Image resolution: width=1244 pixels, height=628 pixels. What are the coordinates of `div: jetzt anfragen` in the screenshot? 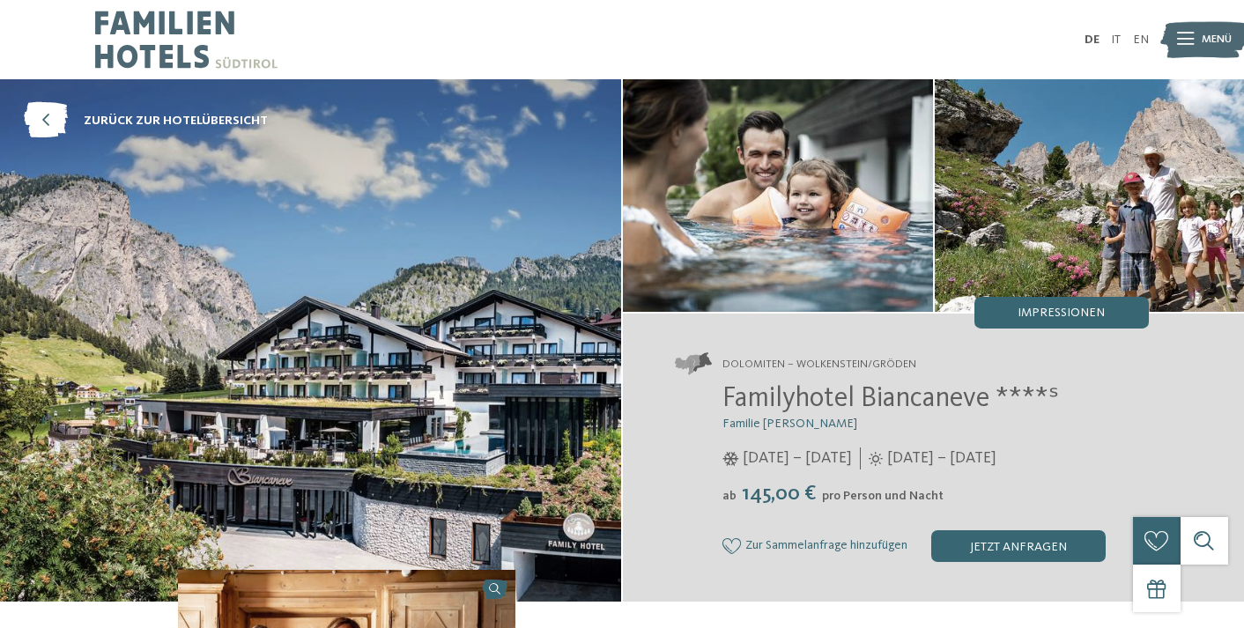 It's located at (1019, 546).